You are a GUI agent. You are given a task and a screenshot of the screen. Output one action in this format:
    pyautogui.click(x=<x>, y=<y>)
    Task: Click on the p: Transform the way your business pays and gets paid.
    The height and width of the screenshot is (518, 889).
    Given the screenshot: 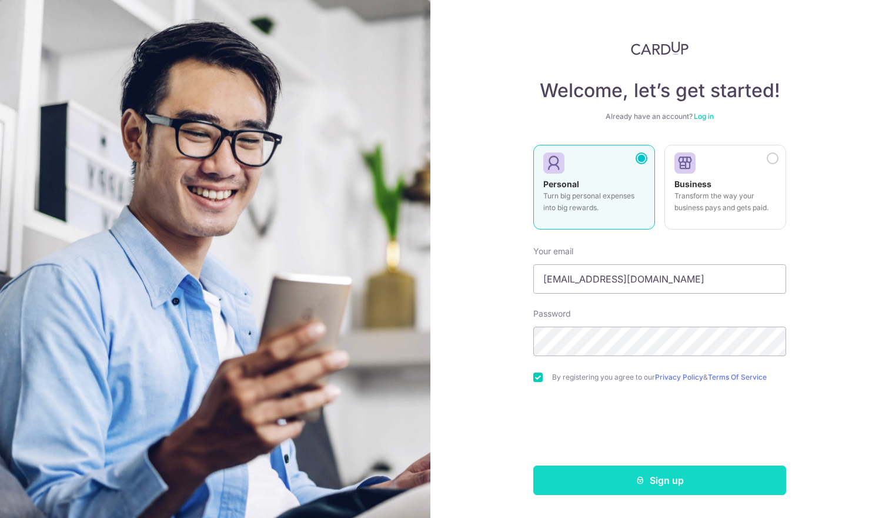 What is the action you would take?
    pyautogui.click(x=725, y=202)
    